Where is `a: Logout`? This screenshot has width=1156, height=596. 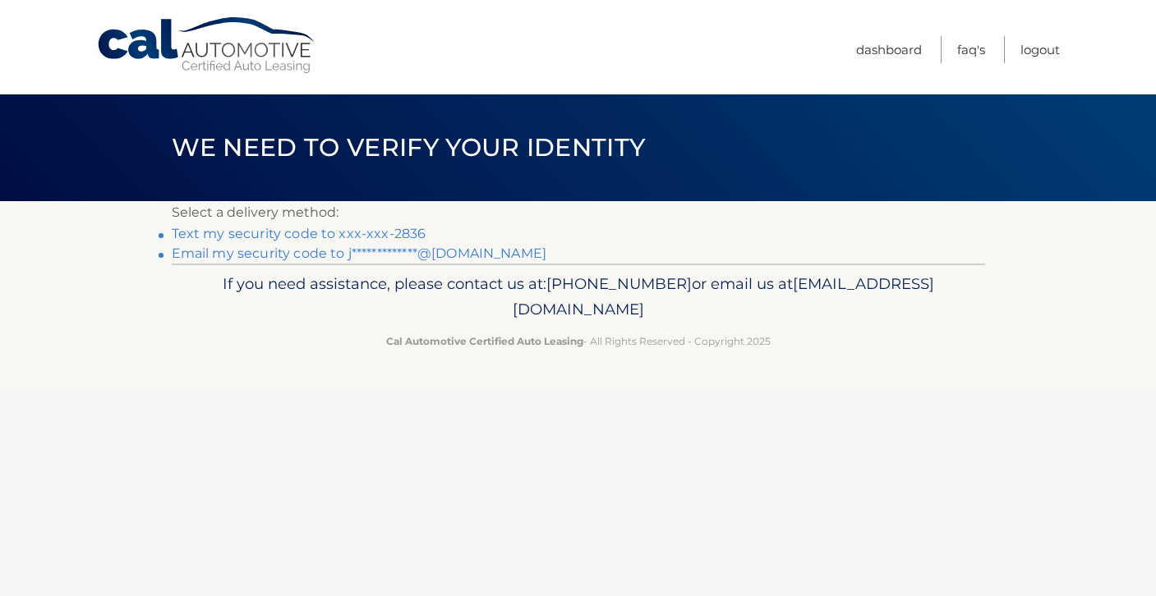 a: Logout is located at coordinates (1040, 49).